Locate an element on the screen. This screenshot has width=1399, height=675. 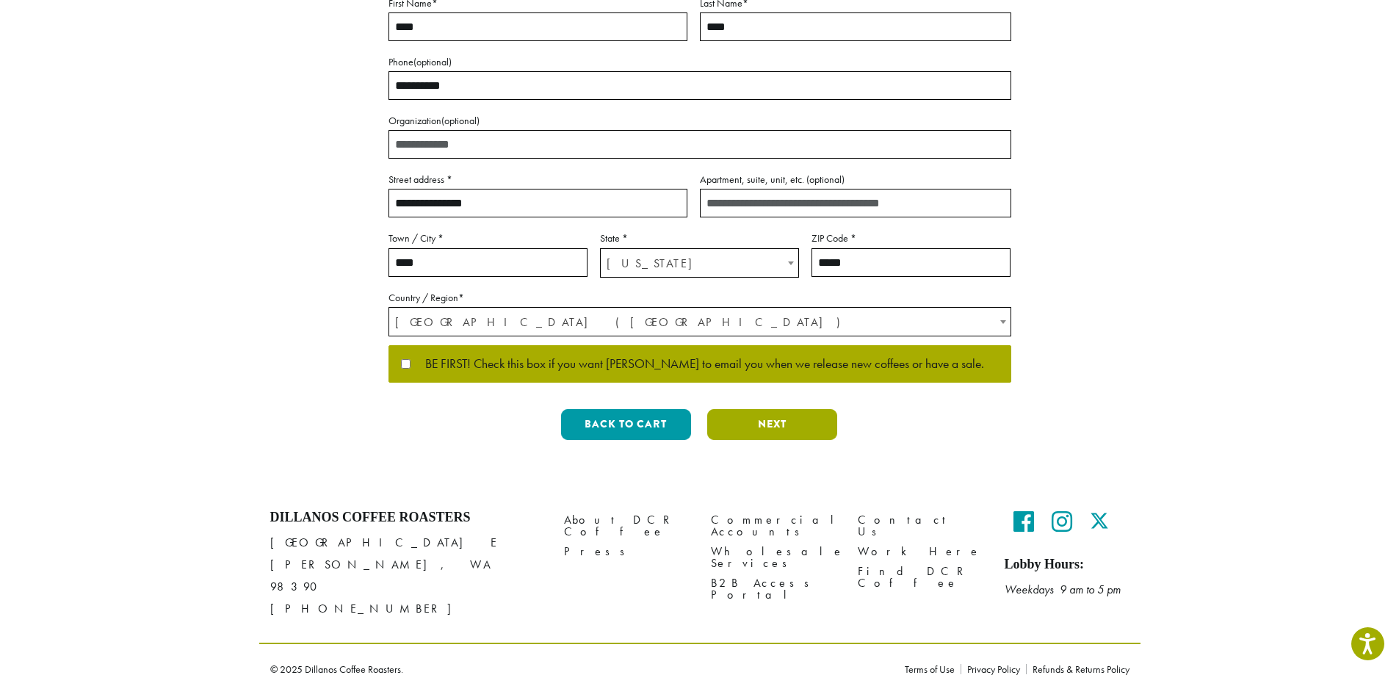
h4: Dillanos Coffee Roasters is located at coordinates (406, 518).